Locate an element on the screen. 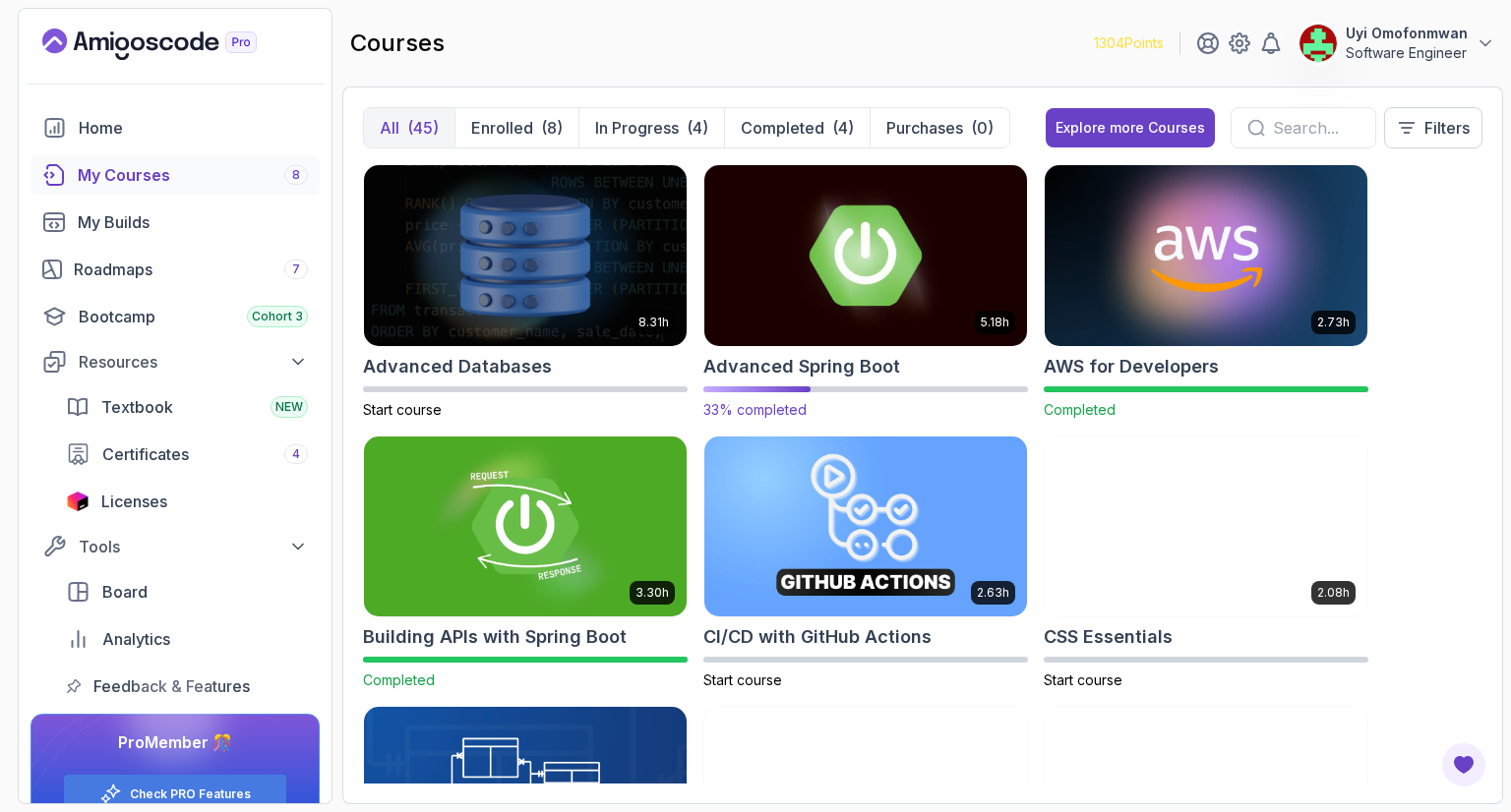  a: analytics is located at coordinates (187, 639).